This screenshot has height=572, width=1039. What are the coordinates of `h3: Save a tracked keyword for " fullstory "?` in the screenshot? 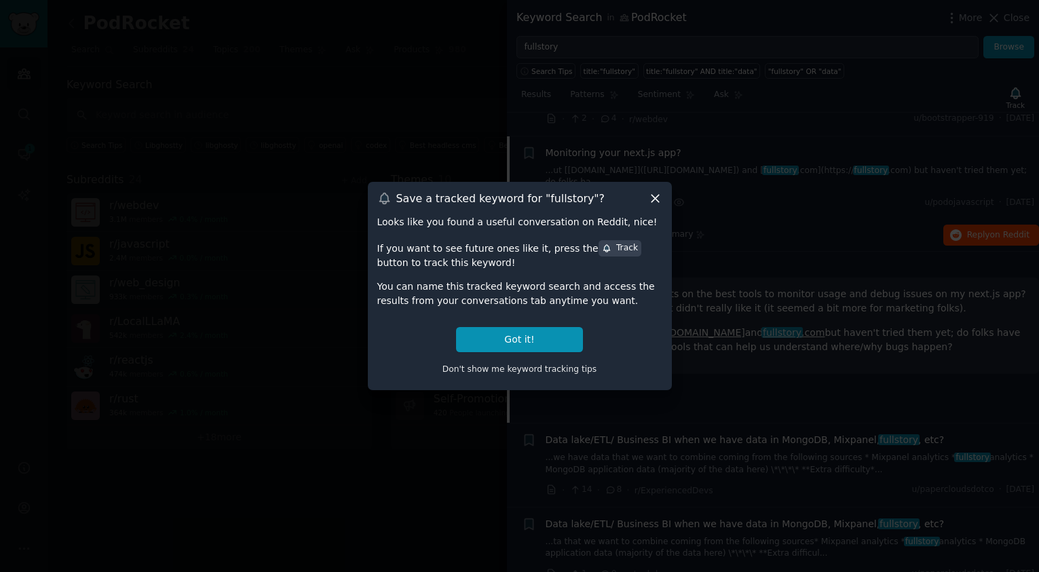 It's located at (500, 198).